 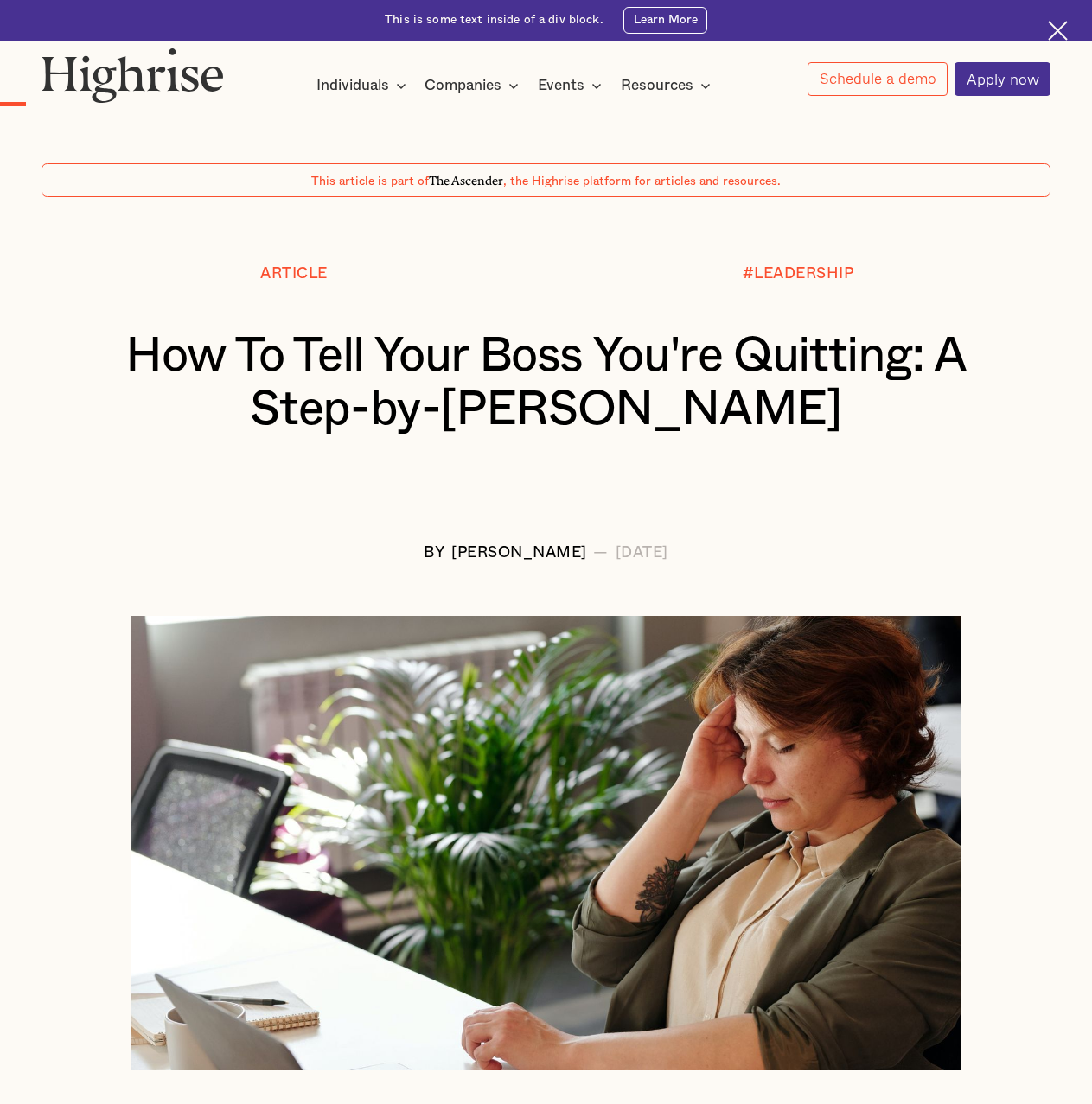 What do you see at coordinates (641, 181) in the screenshot?
I see `span: , the Highrise platform for articles and resources.` at bounding box center [641, 181].